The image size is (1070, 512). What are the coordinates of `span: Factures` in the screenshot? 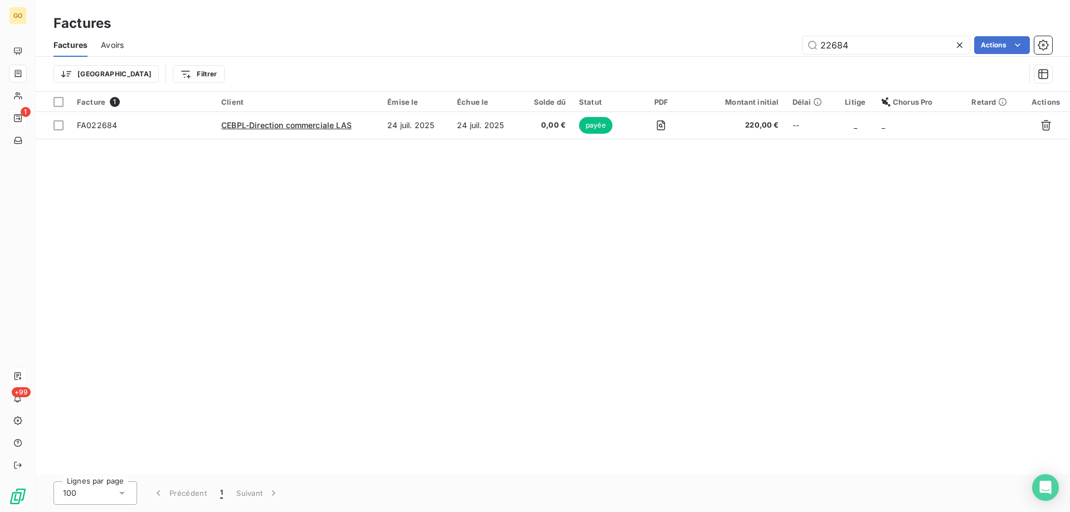 It's located at (70, 45).